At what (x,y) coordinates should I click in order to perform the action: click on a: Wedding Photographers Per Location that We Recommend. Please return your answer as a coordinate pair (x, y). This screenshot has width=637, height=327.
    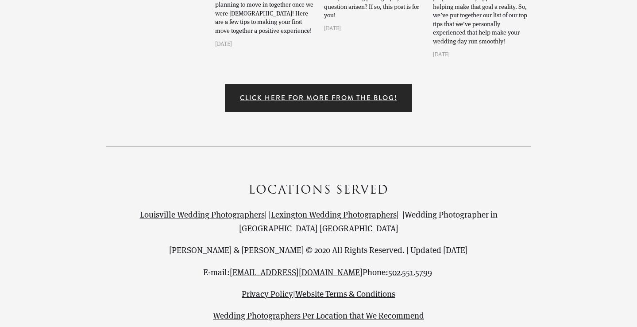
    Looking at the image, I should click on (319, 315).